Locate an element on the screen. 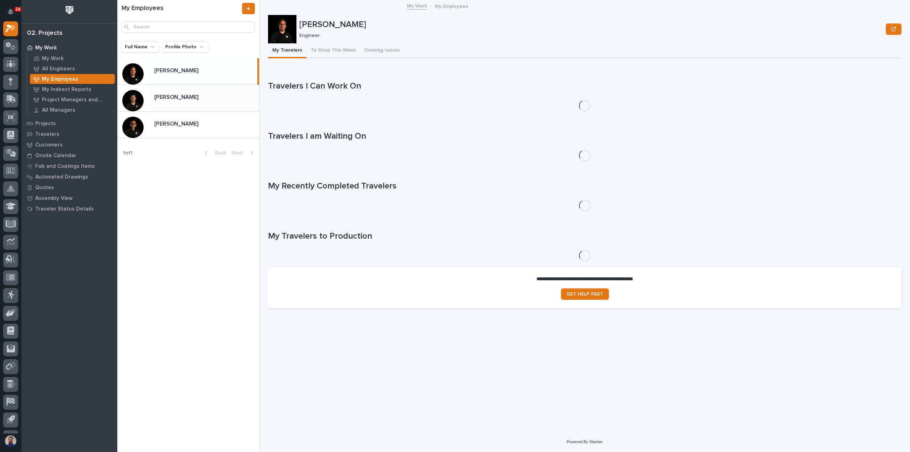 The width and height of the screenshot is (910, 452). div: Notifications24 is located at coordinates (14, 14).